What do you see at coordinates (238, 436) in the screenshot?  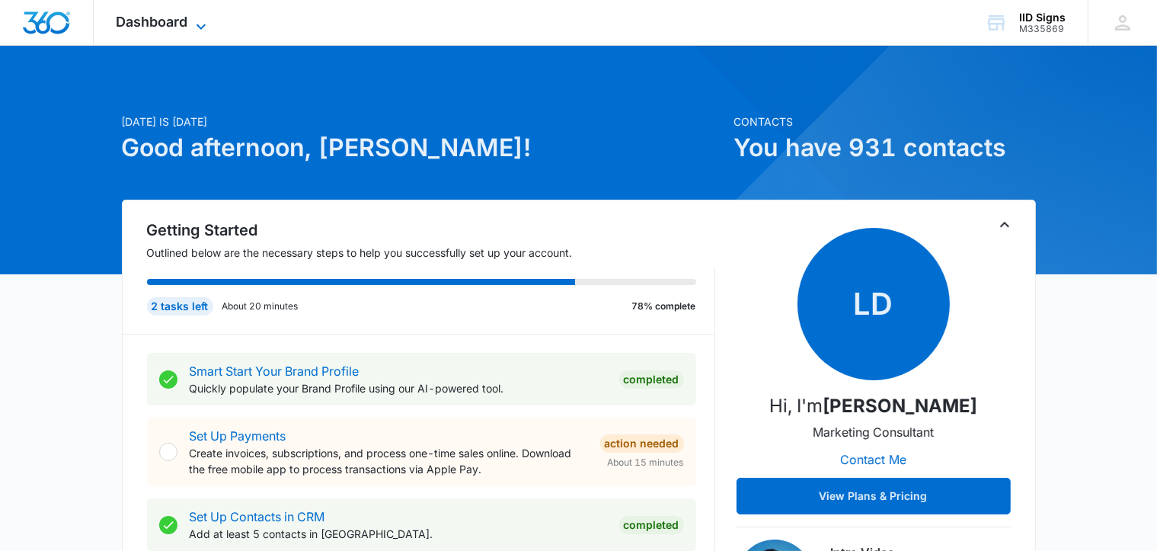 I see `a: Set Up Payments` at bounding box center [238, 436].